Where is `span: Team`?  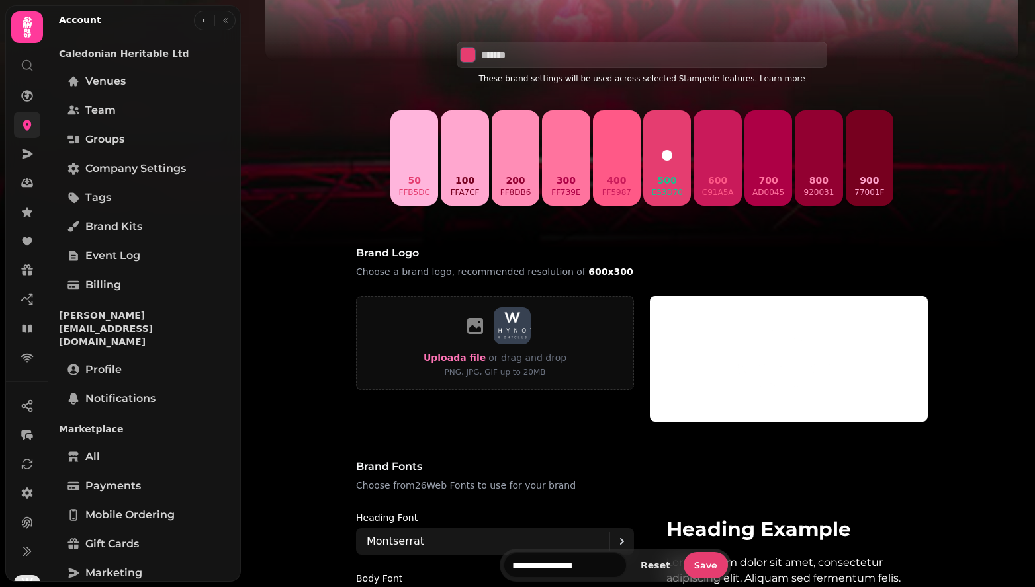 span: Team is located at coordinates (101, 110).